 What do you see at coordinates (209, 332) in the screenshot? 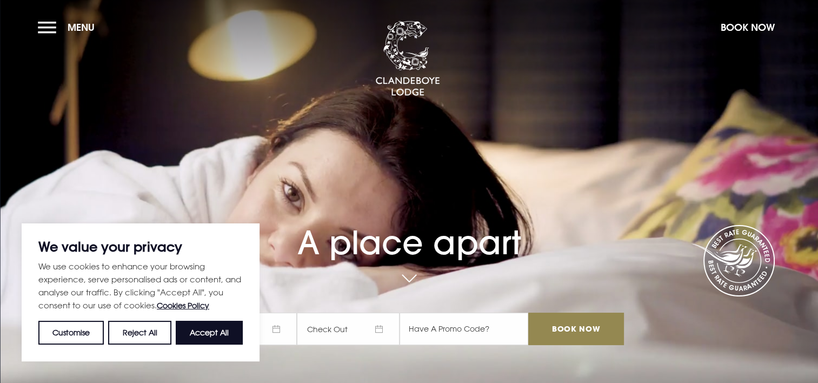
I see `button: Accept All` at bounding box center [209, 332].